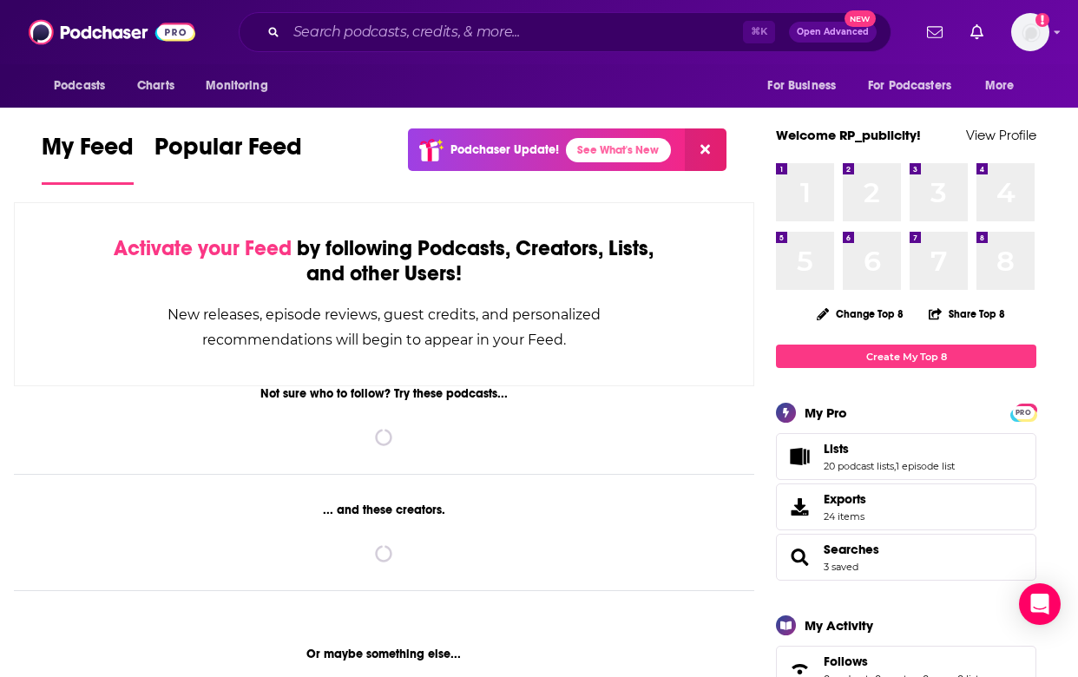 The image size is (1078, 677). Describe the element at coordinates (858, 466) in the screenshot. I see `a: 20 podcast lists` at that location.